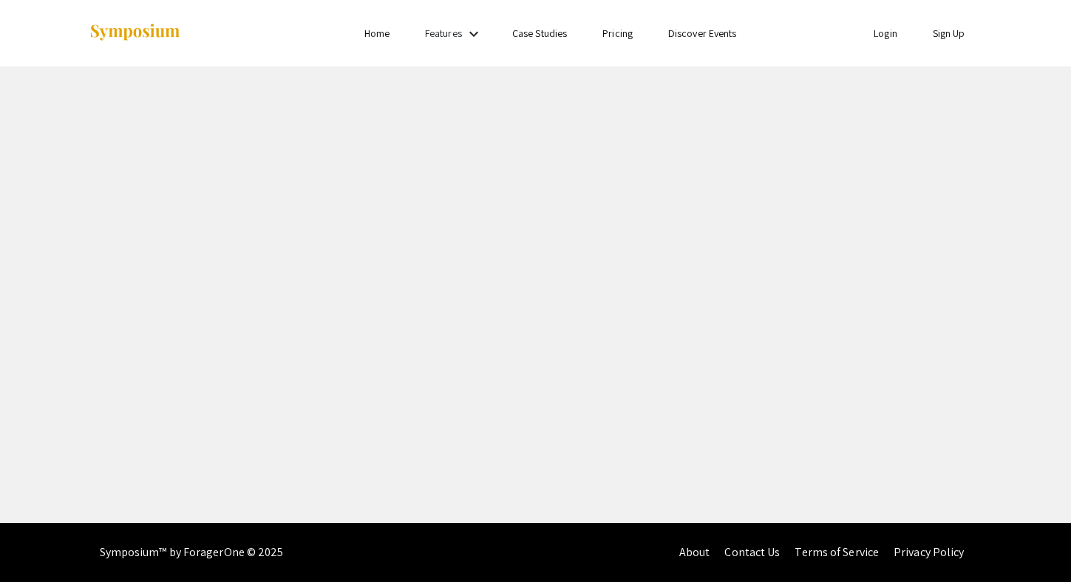  I want to click on a: Discover Events, so click(702, 33).